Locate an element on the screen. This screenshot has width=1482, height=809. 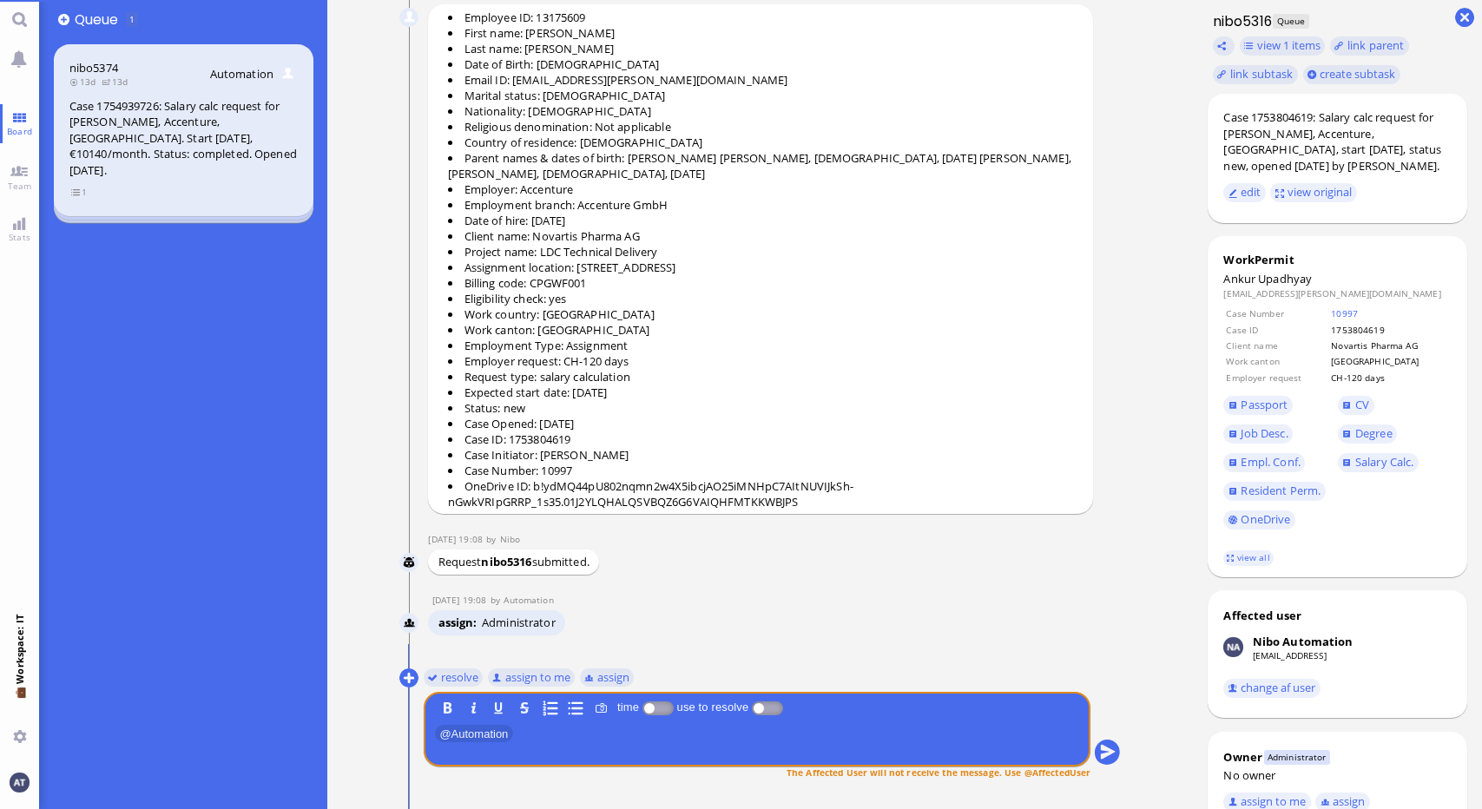
li: Project name: LDC Technical Delivery is located at coordinates (766, 252).